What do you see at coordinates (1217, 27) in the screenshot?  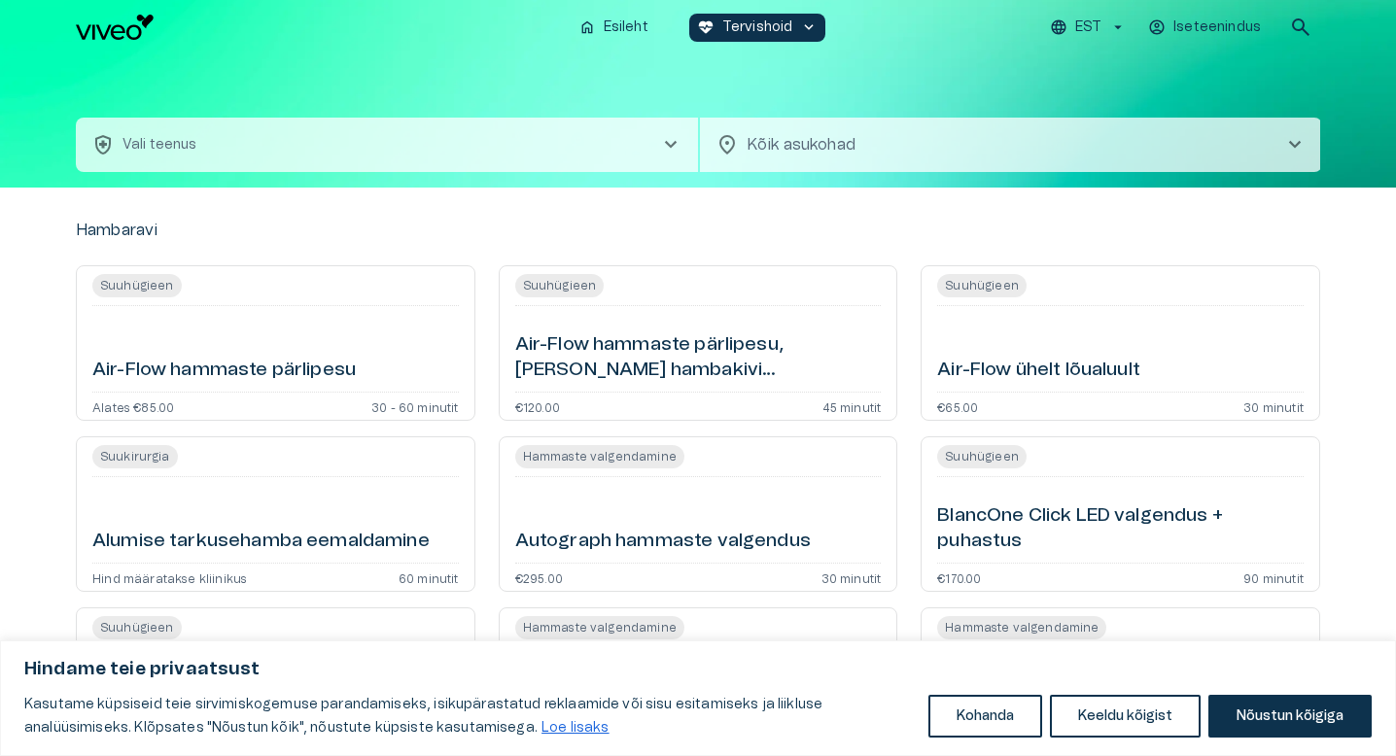 I see `p: Iseteenindus` at bounding box center [1217, 27].